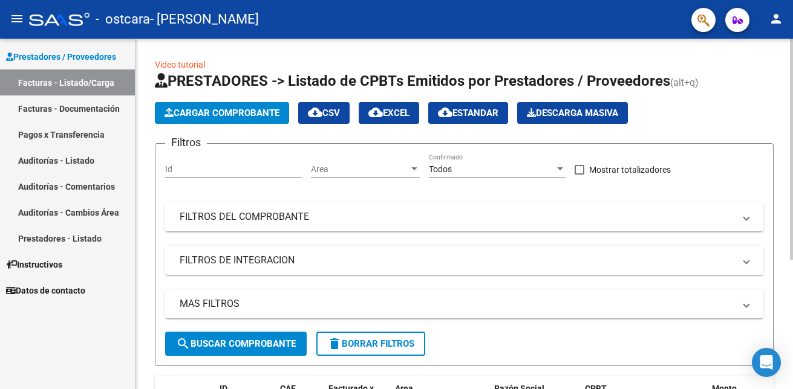 The width and height of the screenshot is (793, 389). I want to click on span: Prestadores / Proveedores, so click(61, 57).